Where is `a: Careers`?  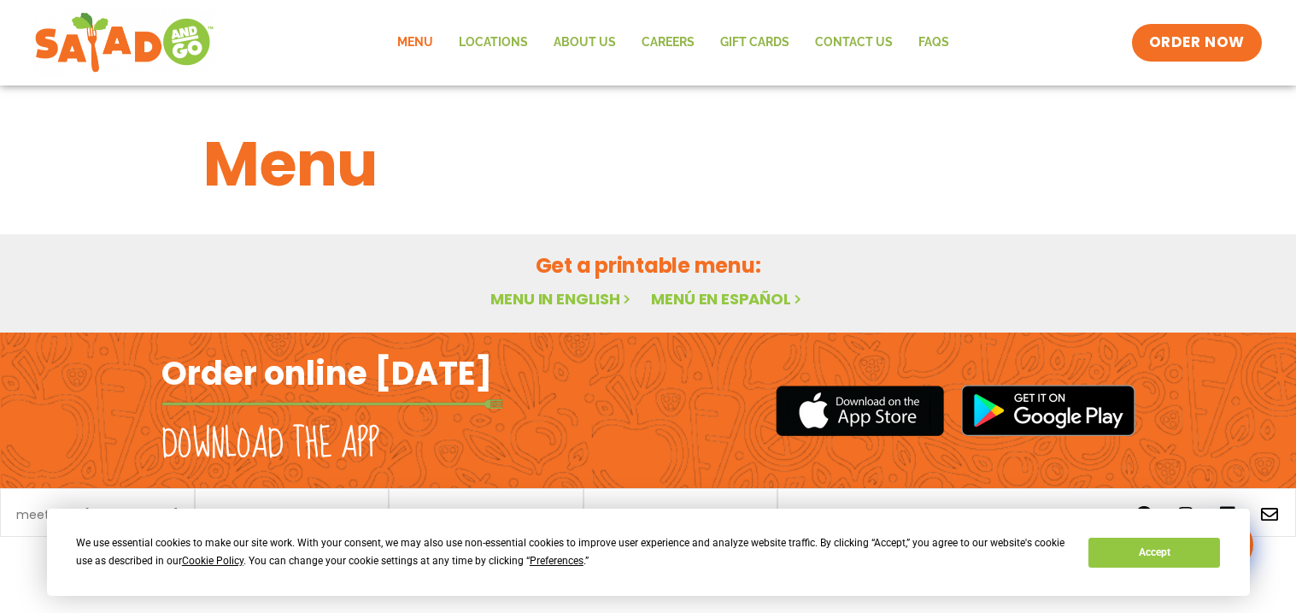 a: Careers is located at coordinates (668, 43).